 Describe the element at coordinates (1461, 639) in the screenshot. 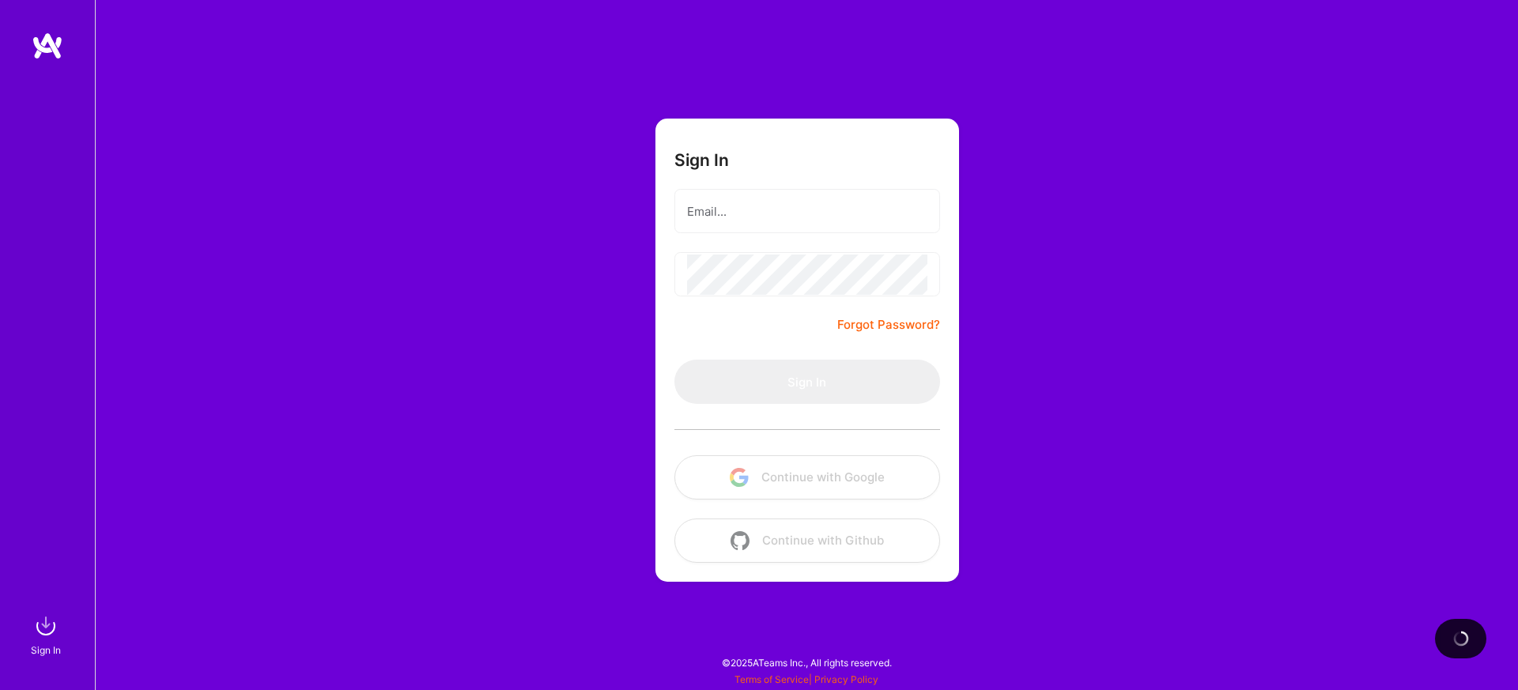

I see `img: loading` at that location.